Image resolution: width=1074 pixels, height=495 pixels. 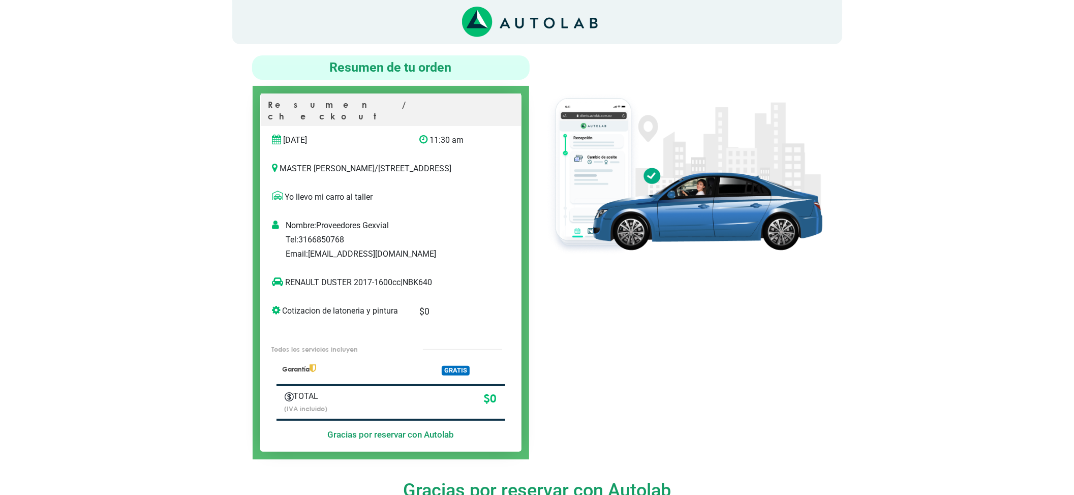 I want to click on p: Todos los servicios incluyen, so click(x=337, y=349).